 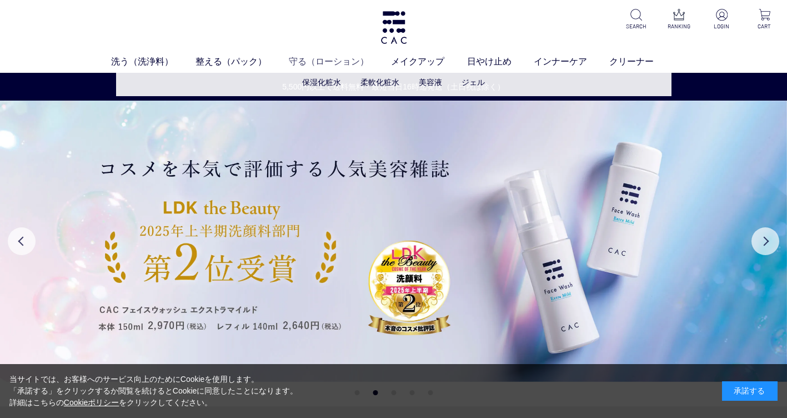 What do you see at coordinates (322, 82) in the screenshot?
I see `a: 保湿化粧水` at bounding box center [322, 82].